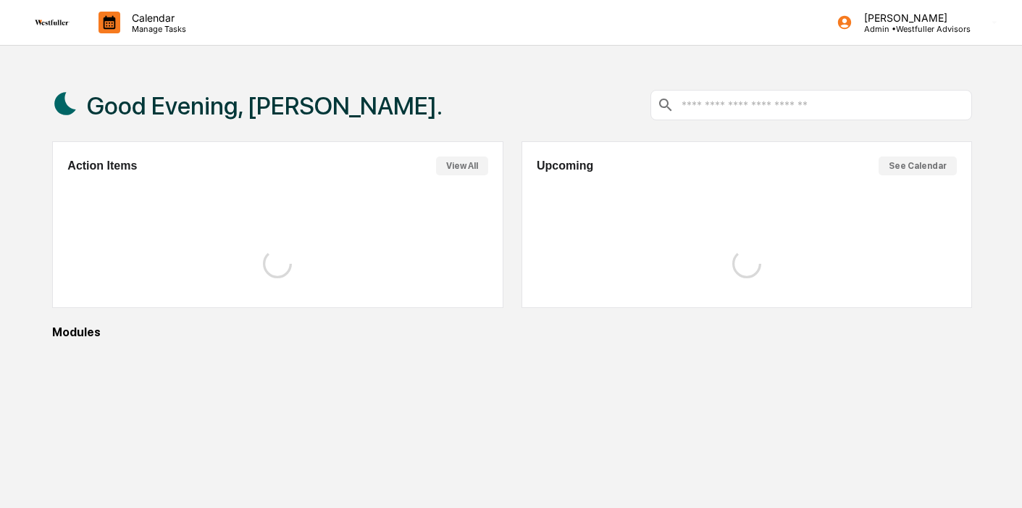 The width and height of the screenshot is (1022, 508). What do you see at coordinates (156, 17) in the screenshot?
I see `p: Calendar` at bounding box center [156, 17].